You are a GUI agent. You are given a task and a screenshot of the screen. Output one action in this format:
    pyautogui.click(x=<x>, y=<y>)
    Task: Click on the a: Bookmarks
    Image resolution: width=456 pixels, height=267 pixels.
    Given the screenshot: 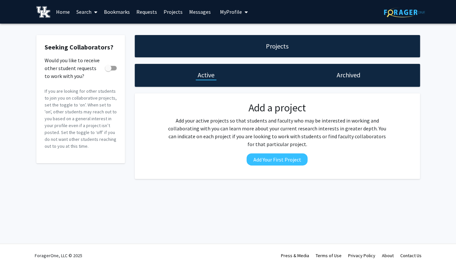 What is the action you would take?
    pyautogui.click(x=117, y=12)
    